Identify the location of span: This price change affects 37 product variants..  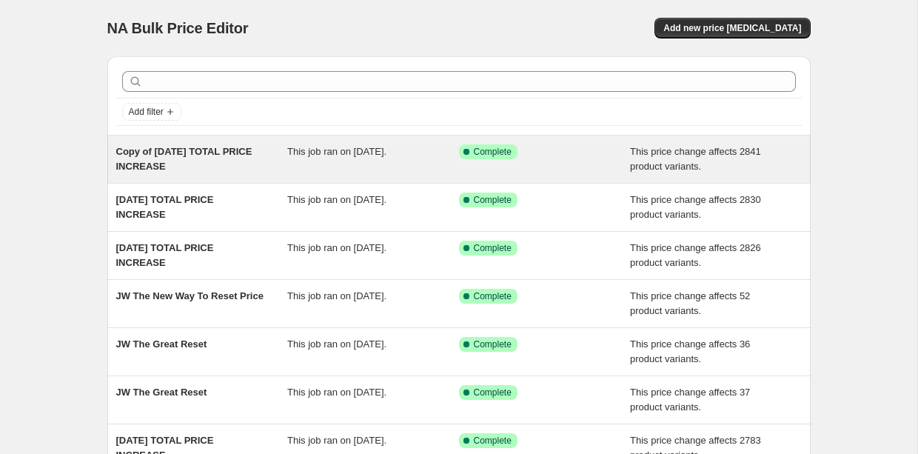
(690, 399).